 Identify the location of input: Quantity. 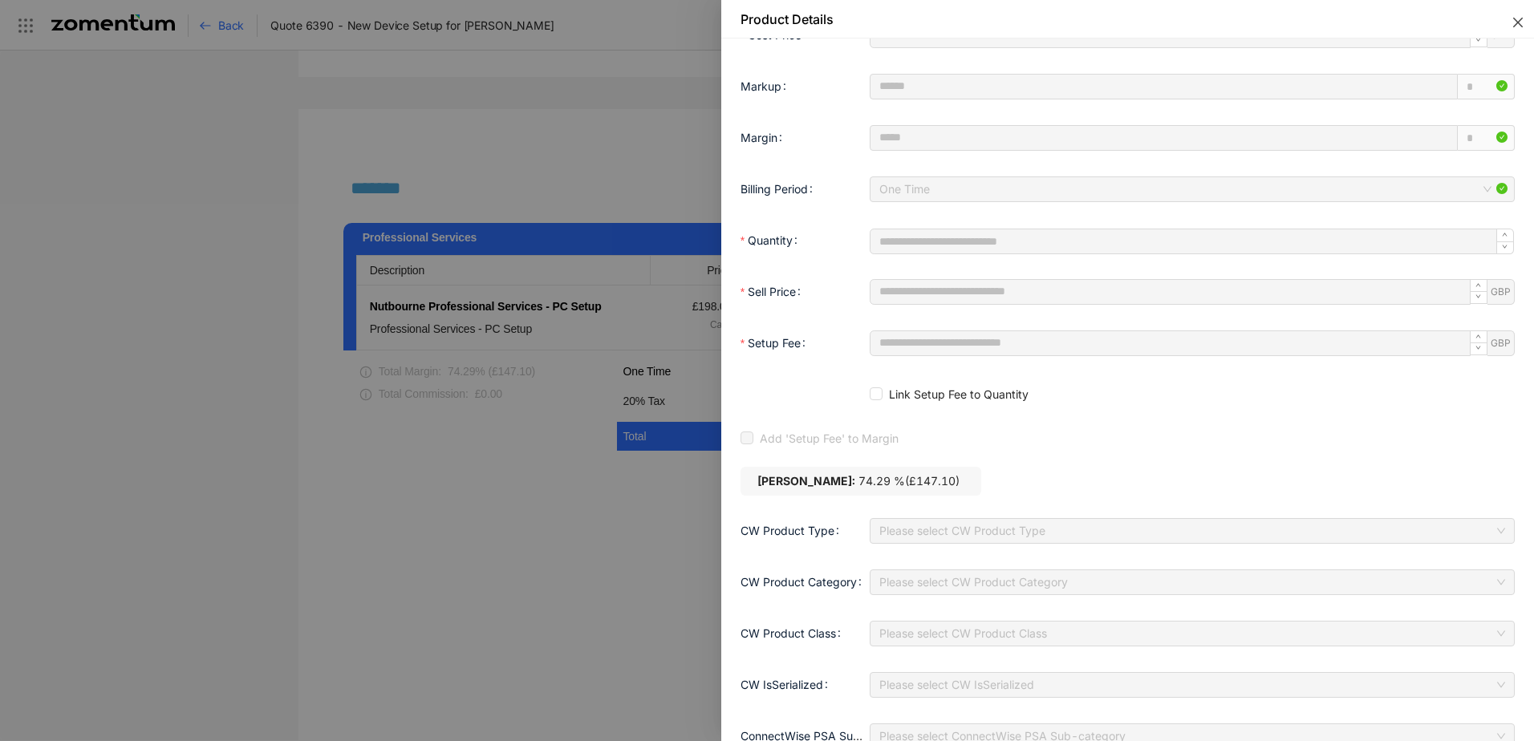
(1183, 242).